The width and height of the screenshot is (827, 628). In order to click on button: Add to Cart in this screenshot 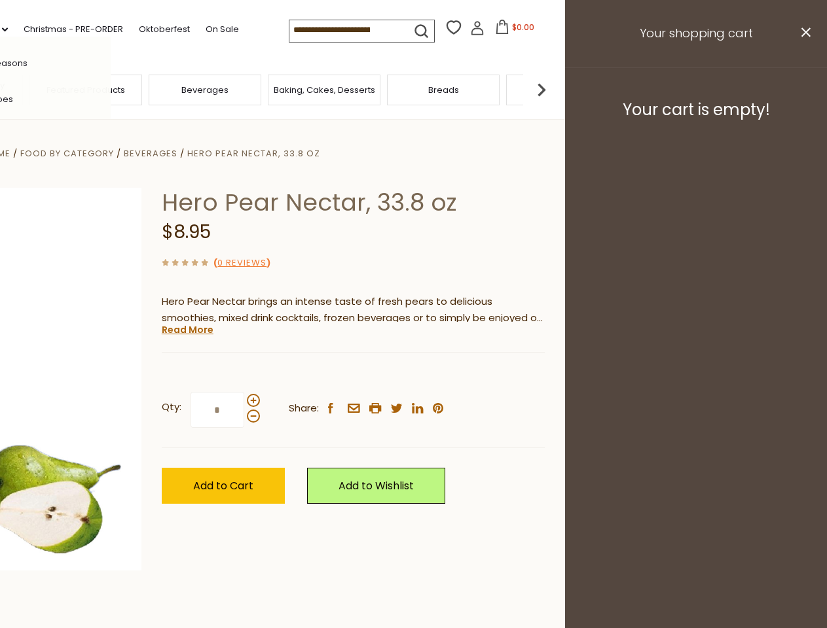, I will do `click(223, 486)`.